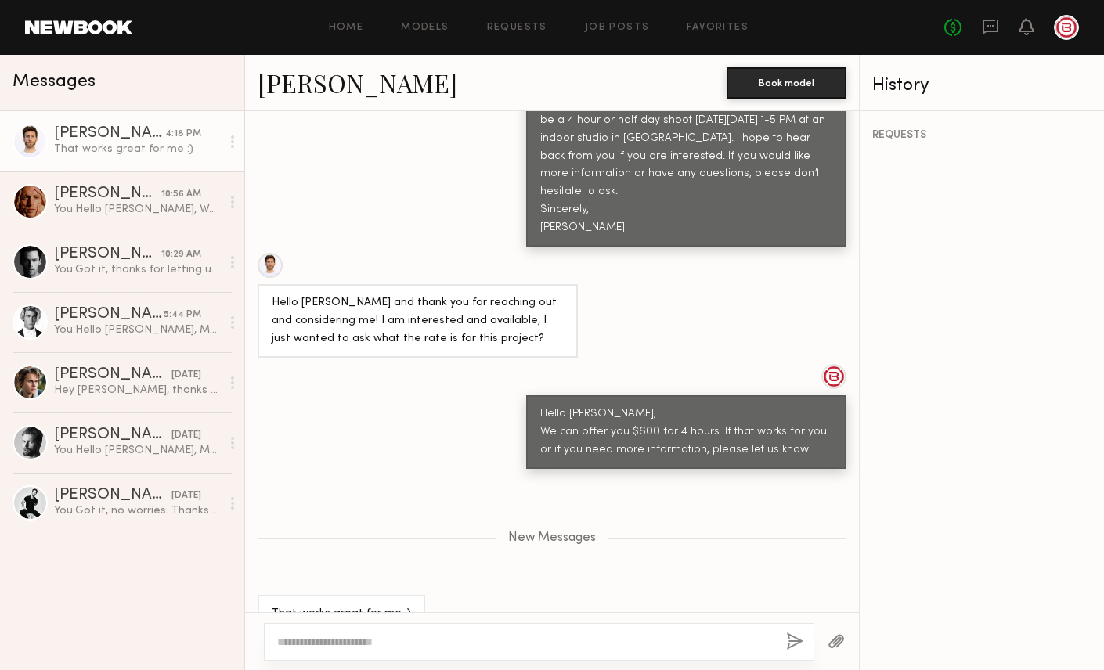 Image resolution: width=1104 pixels, height=670 pixels. I want to click on a: Models, so click(424, 27).